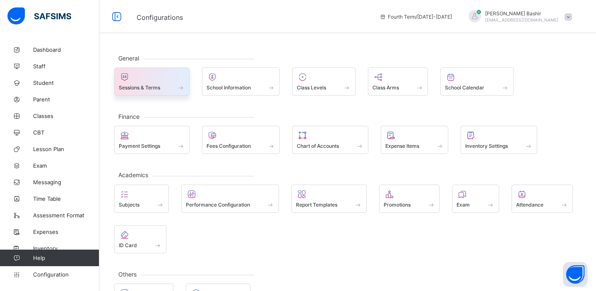  Describe the element at coordinates (66, 149) in the screenshot. I see `span: Lesson Plan` at that location.